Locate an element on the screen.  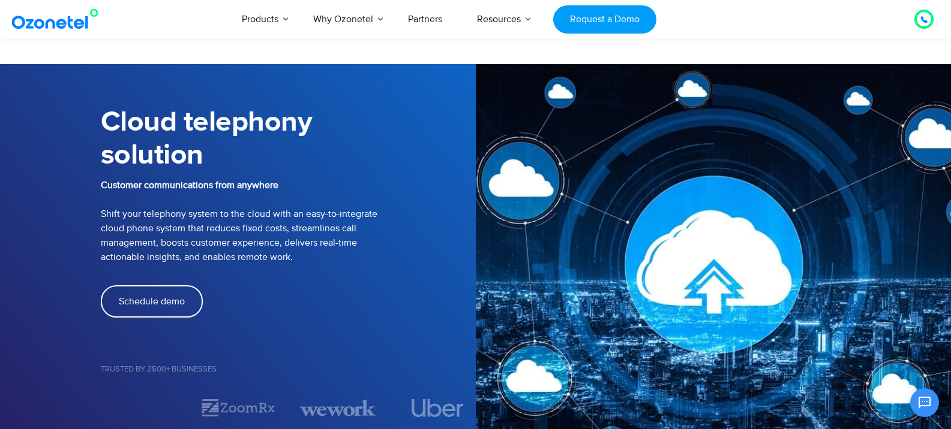
span: Schedule demo is located at coordinates (152, 302).